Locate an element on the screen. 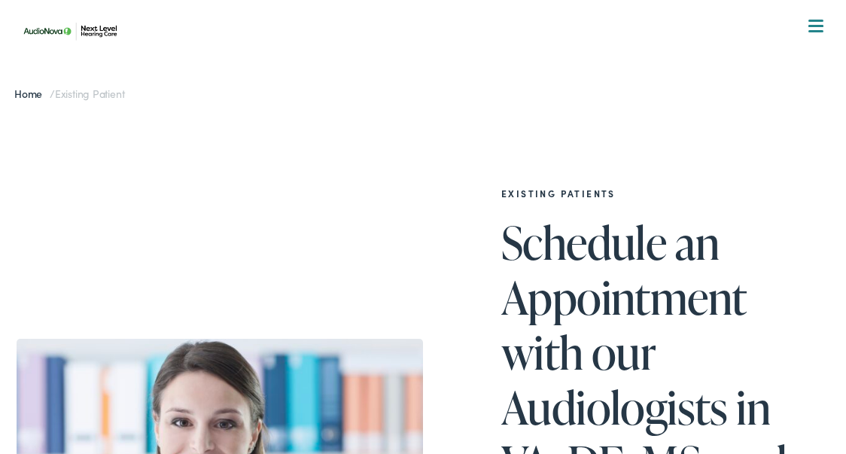 This screenshot has width=846, height=454. a: Home is located at coordinates (32, 93).